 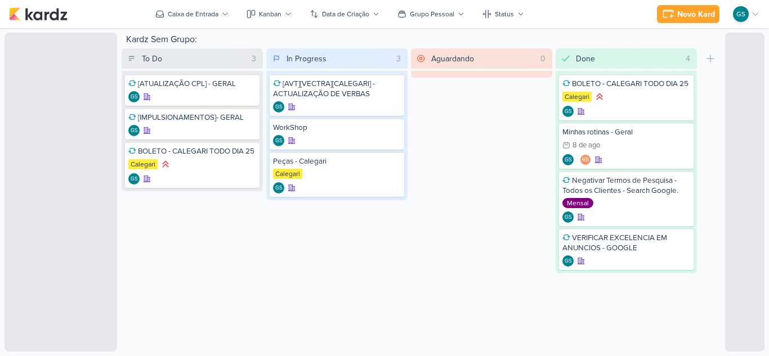 I want to click on div: Mensal, so click(x=577, y=203).